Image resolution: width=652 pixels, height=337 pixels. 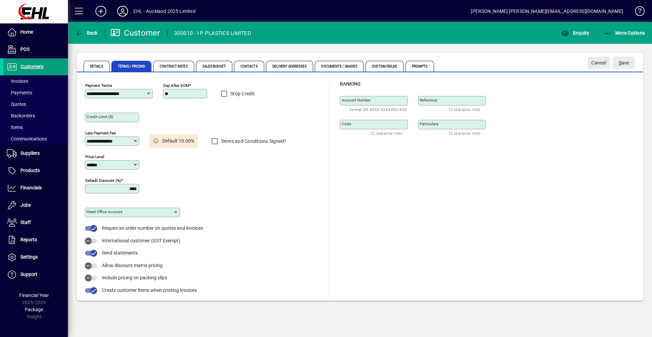 What do you see at coordinates (356, 100) in the screenshot?
I see `mat-label: Account number` at bounding box center [356, 100].